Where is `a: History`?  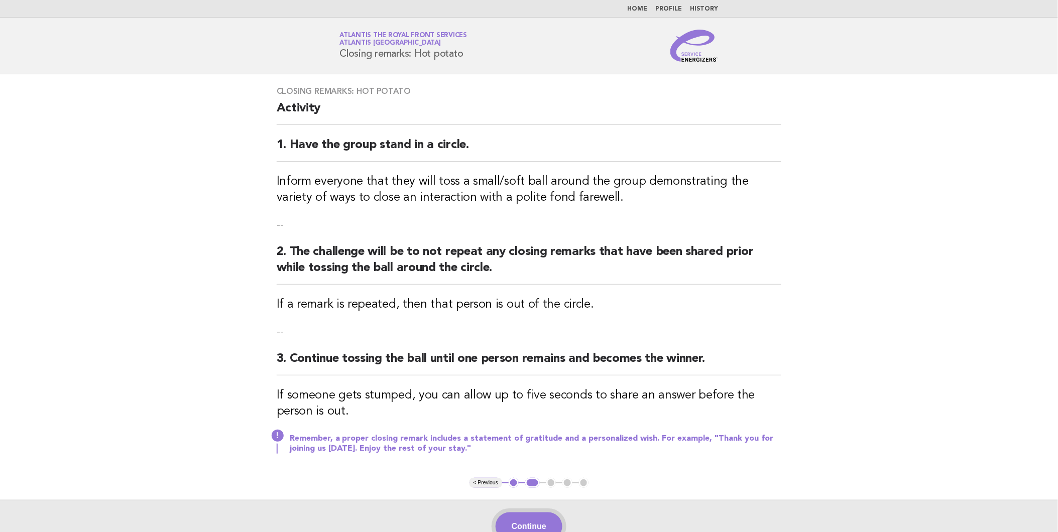 a: History is located at coordinates (704, 9).